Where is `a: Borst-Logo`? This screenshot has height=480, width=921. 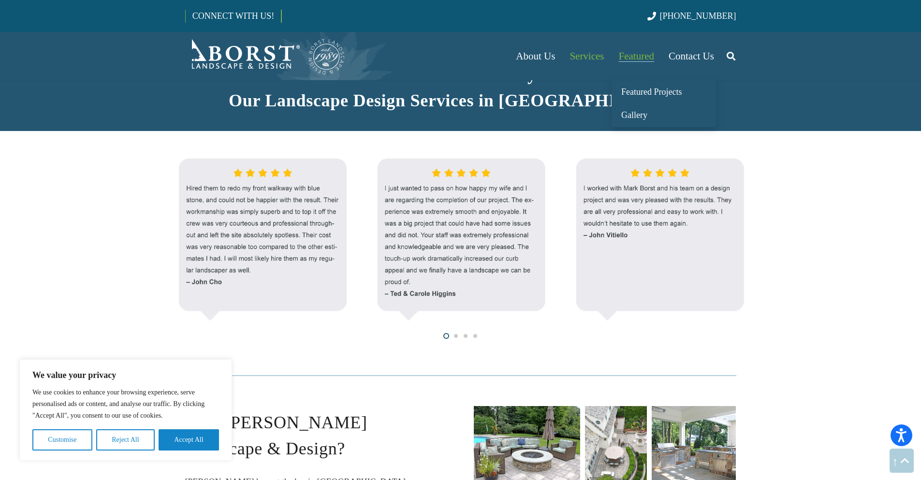 a: Borst-Logo is located at coordinates (266, 56).